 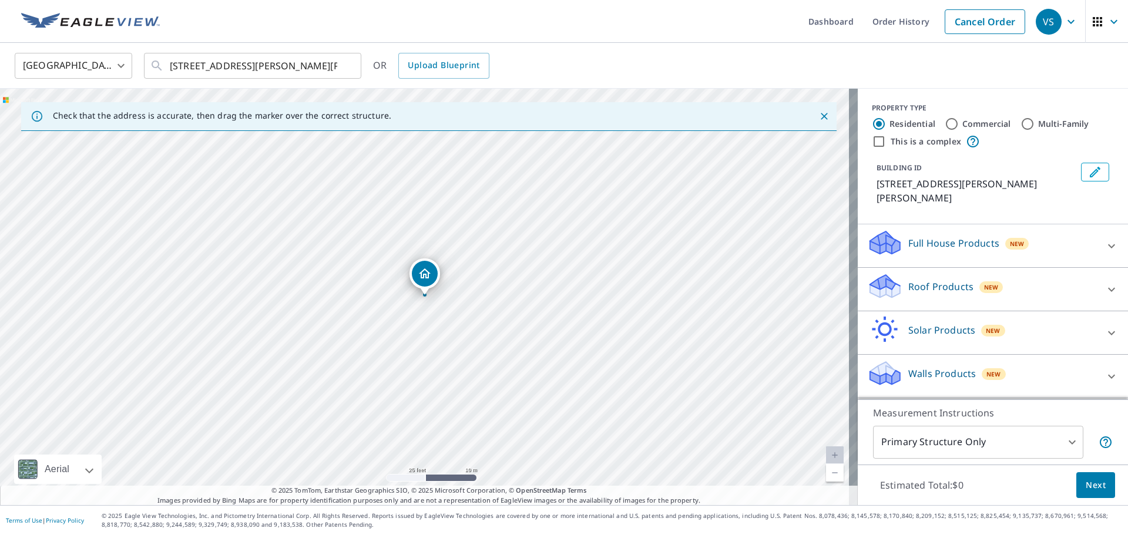 I want to click on p: BUILDING ID, so click(x=899, y=167).